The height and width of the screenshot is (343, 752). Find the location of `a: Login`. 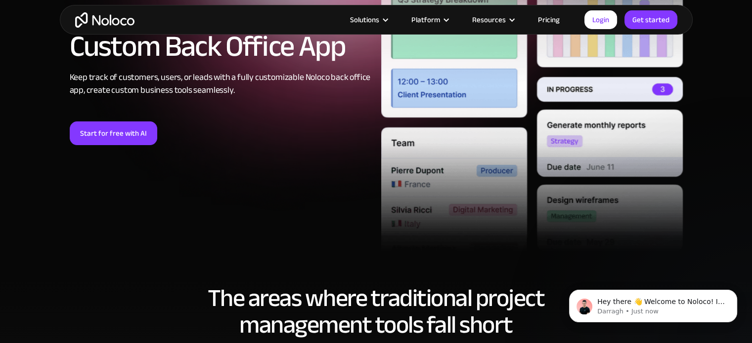

a: Login is located at coordinates (600, 20).